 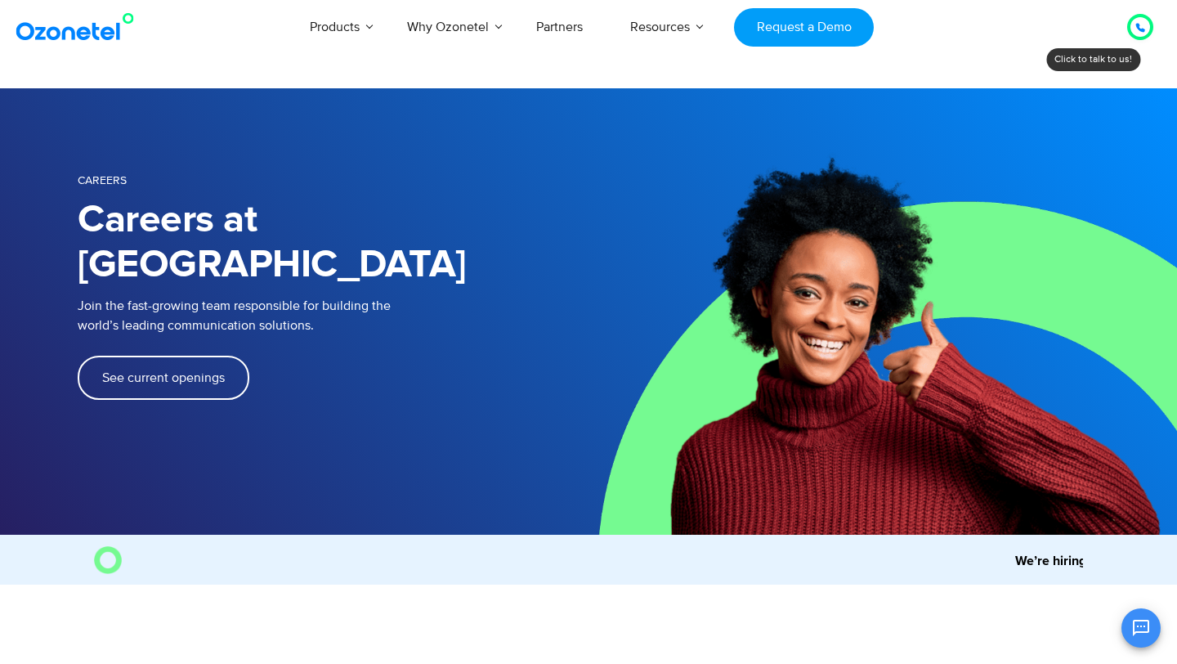 I want to click on marquee: And we are on the lookout for passionate,self-driven, hardworking team members to join us. Come, ..., so click(x=606, y=561).